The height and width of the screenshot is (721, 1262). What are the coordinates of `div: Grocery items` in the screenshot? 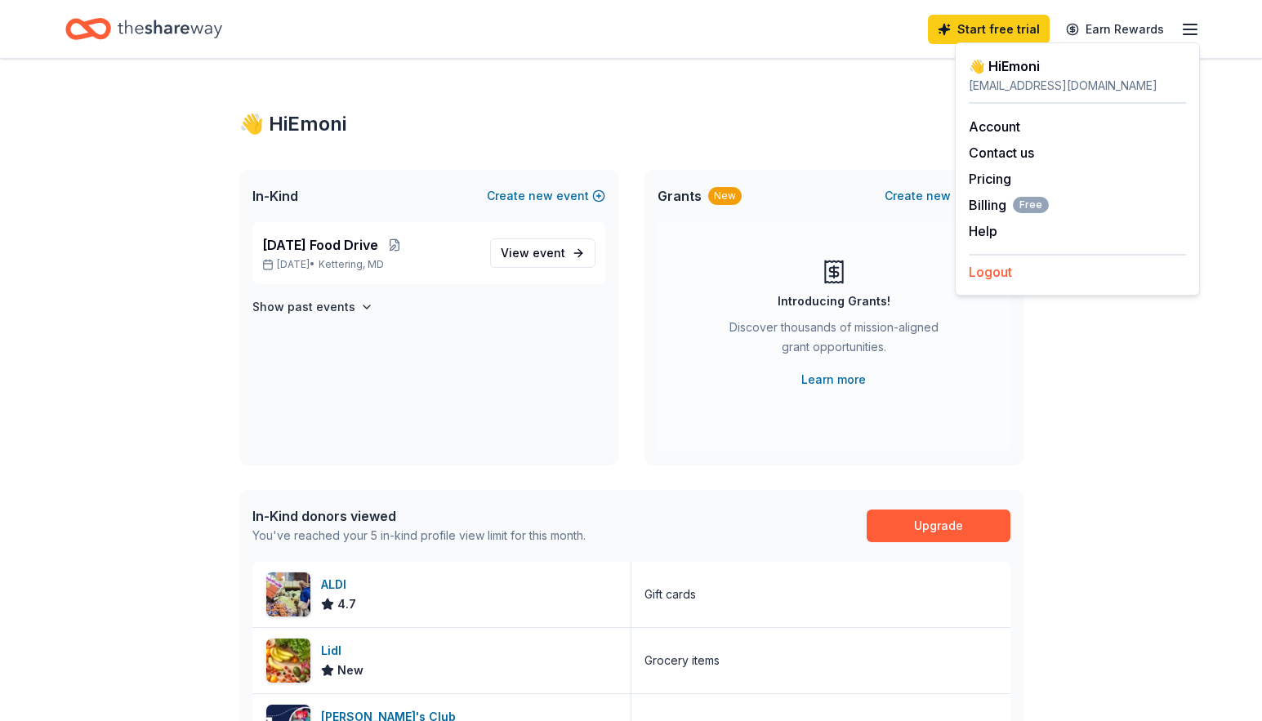 It's located at (682, 661).